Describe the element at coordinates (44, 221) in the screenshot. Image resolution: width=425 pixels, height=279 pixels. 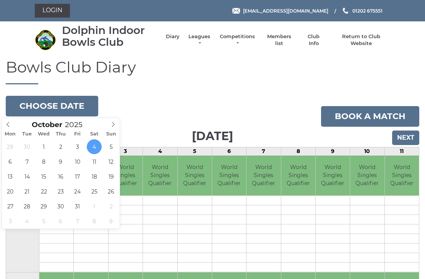
I see `span: November 5, 2025` at that location.